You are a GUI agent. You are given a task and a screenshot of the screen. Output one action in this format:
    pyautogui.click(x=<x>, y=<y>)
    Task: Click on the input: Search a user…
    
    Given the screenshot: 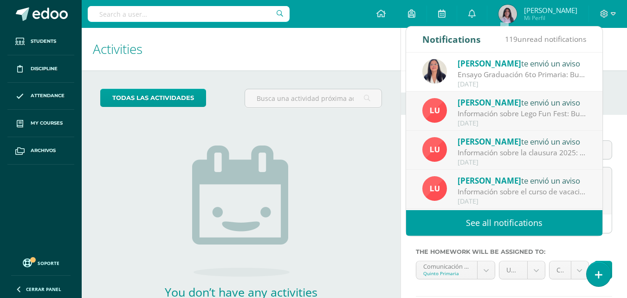 What is the action you would take?
    pyautogui.click(x=189, y=14)
    